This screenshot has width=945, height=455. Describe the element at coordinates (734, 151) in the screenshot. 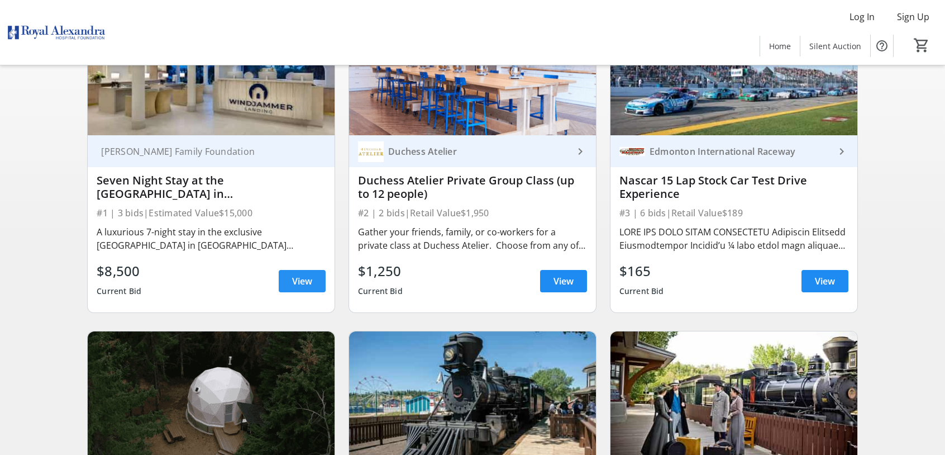

I see `a: Edmonton International RacewayEdmonton International Raceway` at that location.